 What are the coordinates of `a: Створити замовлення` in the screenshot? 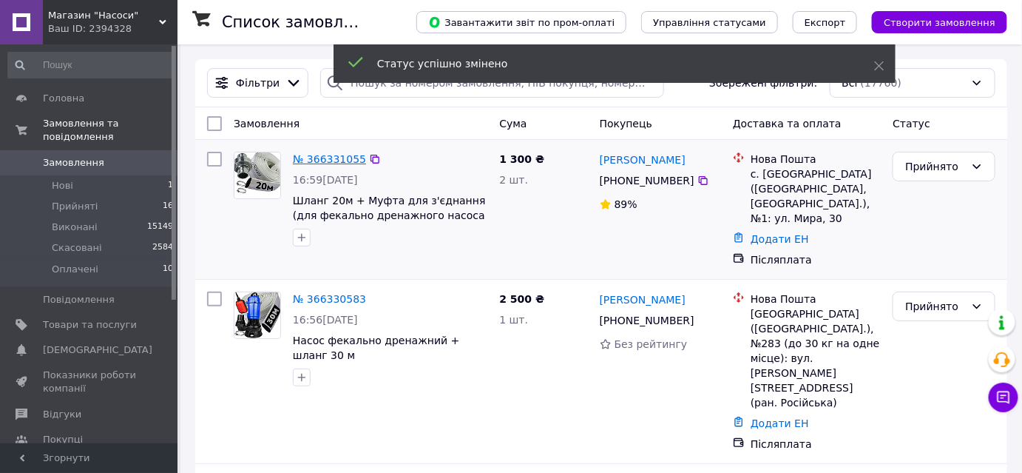 It's located at (932, 21).